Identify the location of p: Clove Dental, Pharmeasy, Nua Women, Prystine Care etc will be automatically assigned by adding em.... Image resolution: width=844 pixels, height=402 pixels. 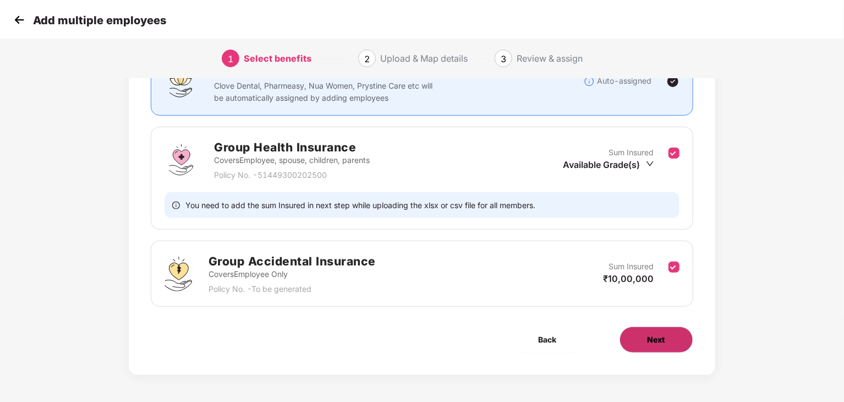
(325, 92).